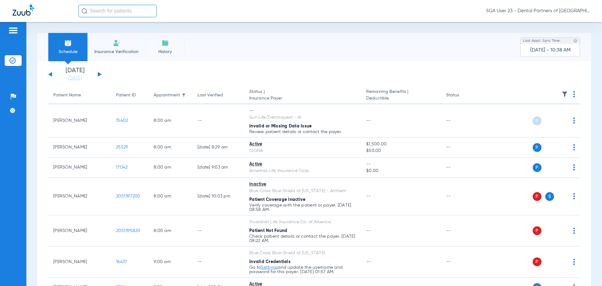 The height and width of the screenshot is (286, 602). What do you see at coordinates (68, 52) in the screenshot?
I see `span: Schedule` at bounding box center [68, 52].